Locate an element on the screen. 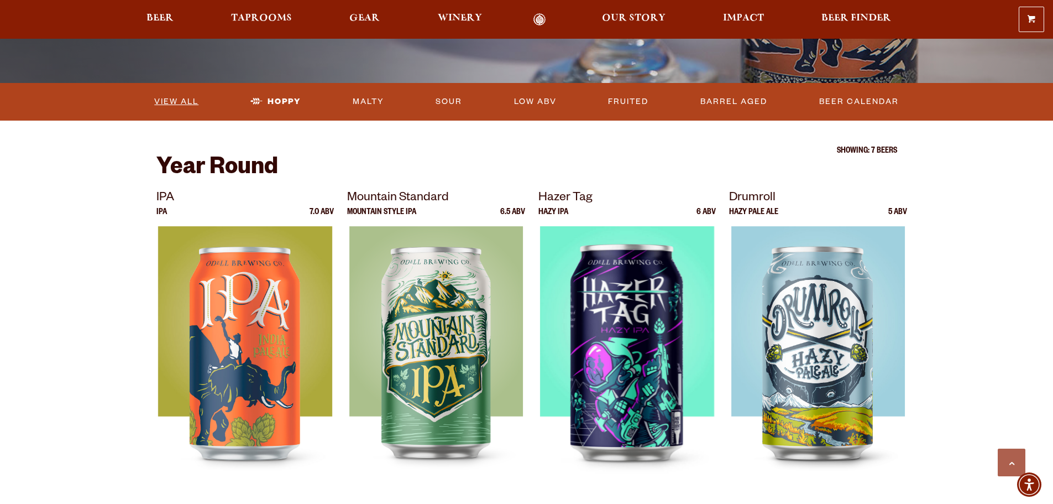  a: View All is located at coordinates (176, 102).